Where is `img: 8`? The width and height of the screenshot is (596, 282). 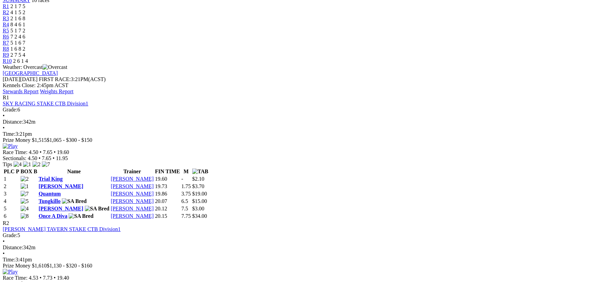 img: 8 is located at coordinates (25, 216).